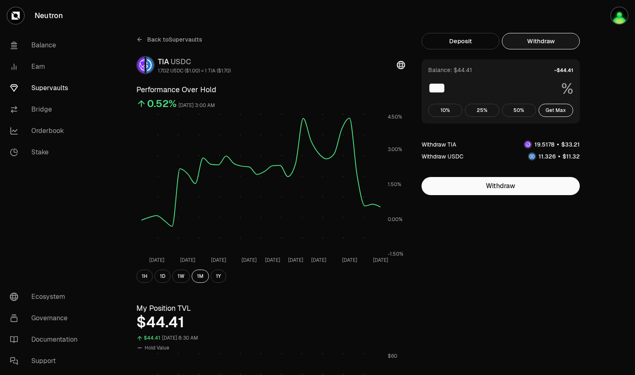  I want to click on a: Support, so click(46, 361).